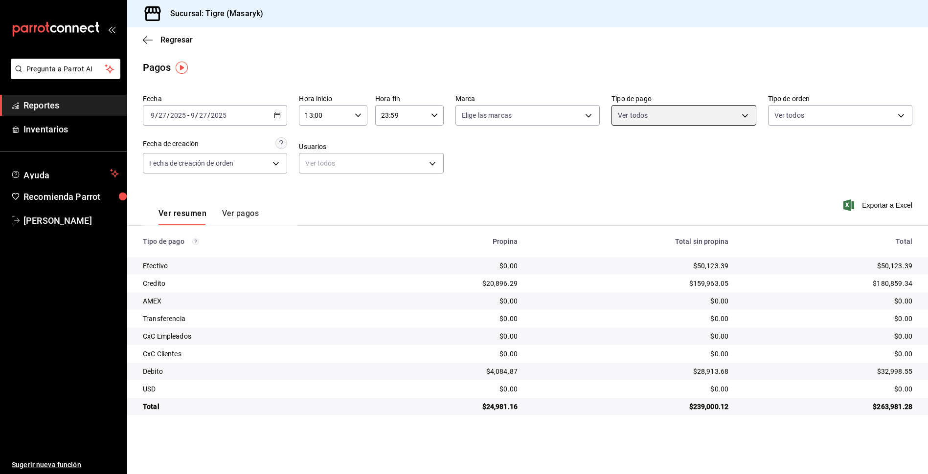  What do you see at coordinates (65, 174) in the screenshot?
I see `span: Ayuda` at bounding box center [65, 174].